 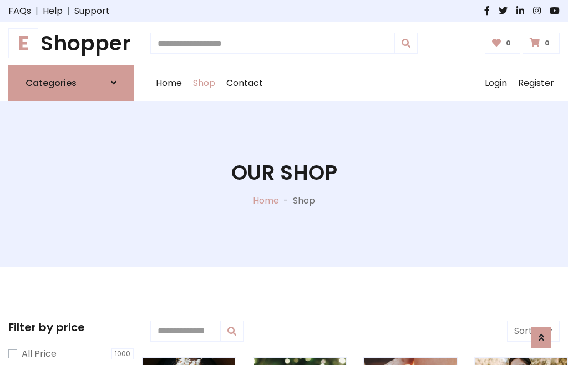 I want to click on a: FAQs, so click(x=19, y=11).